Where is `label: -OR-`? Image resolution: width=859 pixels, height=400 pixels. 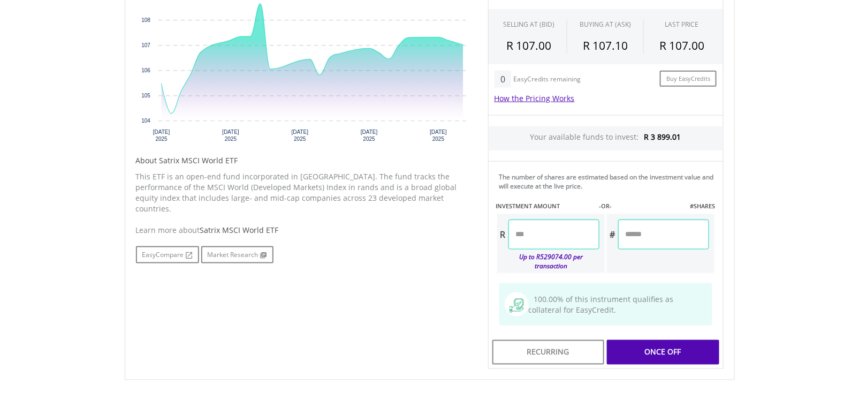 label: -OR- is located at coordinates (605, 206).